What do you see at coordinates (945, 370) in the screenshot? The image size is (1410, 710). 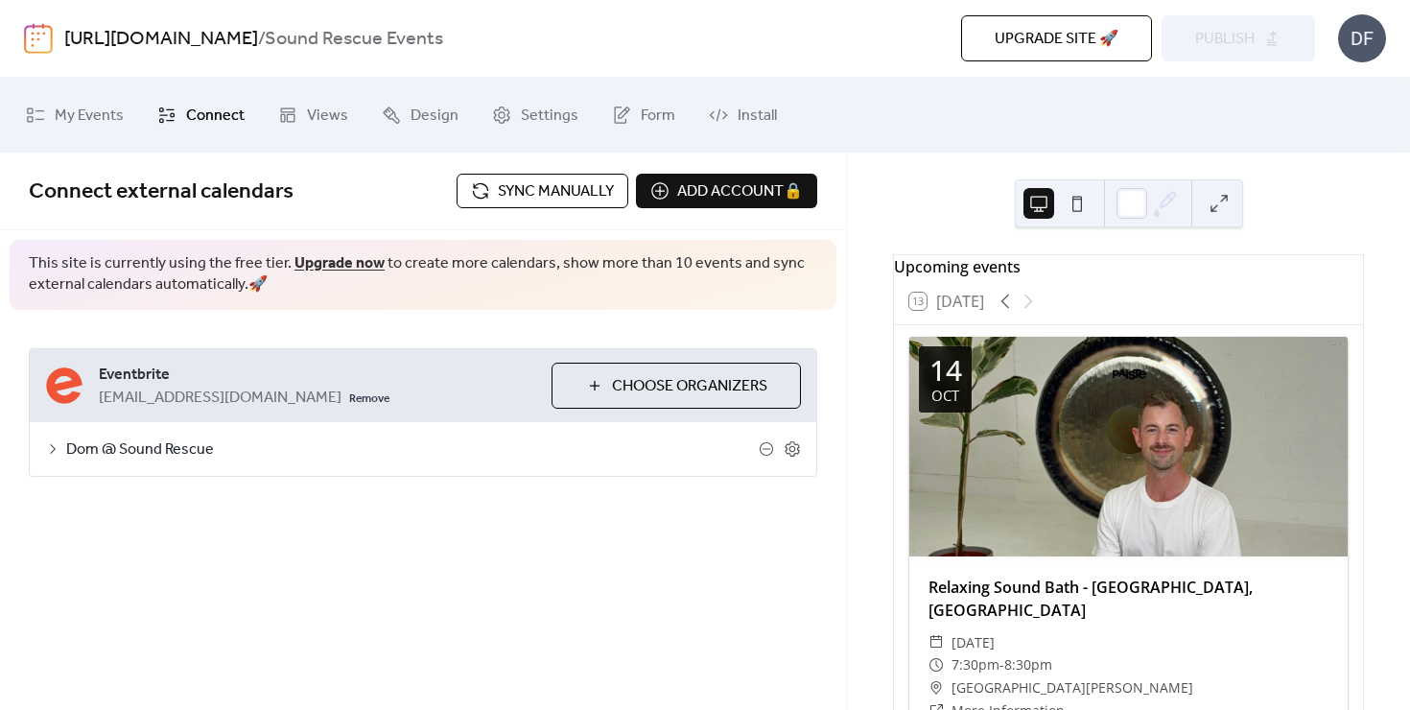 I see `div: 14` at bounding box center [945, 370].